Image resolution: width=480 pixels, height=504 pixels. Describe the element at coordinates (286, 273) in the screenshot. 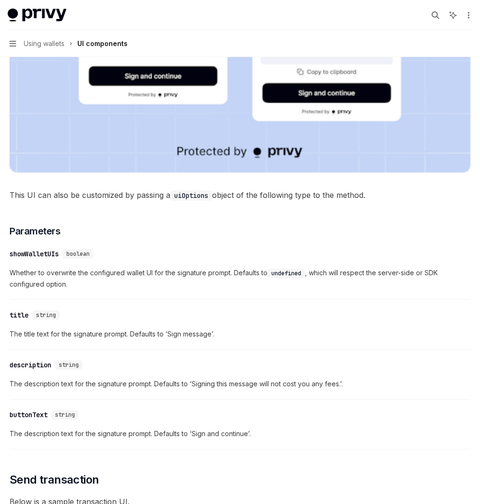

I see `code: undefined` at that location.